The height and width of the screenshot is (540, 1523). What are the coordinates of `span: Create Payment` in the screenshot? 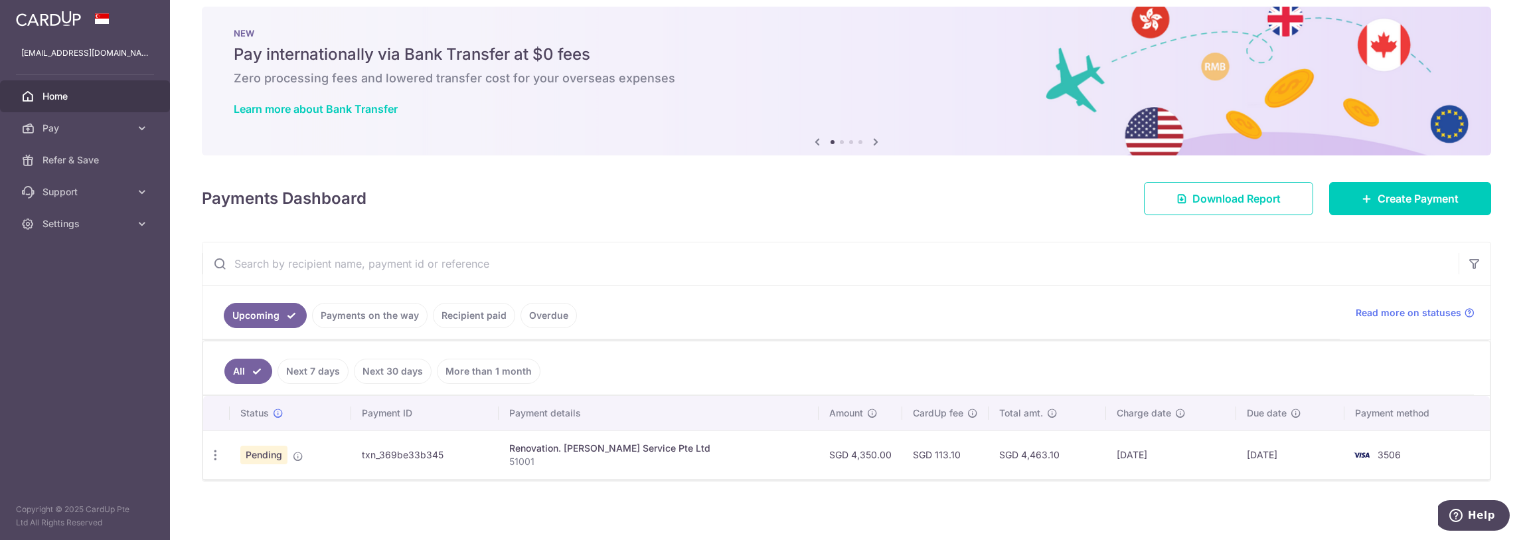 It's located at (1418, 198).